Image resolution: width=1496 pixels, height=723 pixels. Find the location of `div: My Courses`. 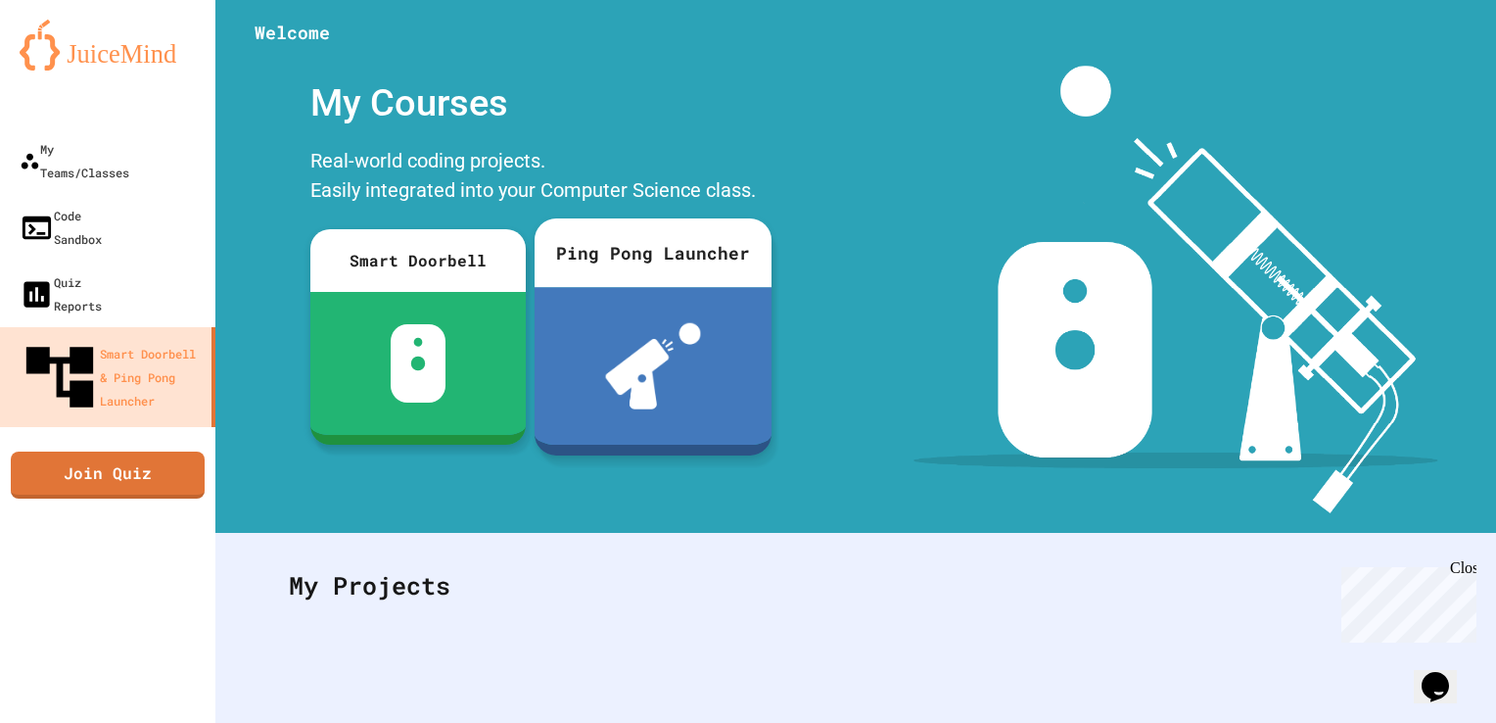

div: My Courses is located at coordinates (536, 103).